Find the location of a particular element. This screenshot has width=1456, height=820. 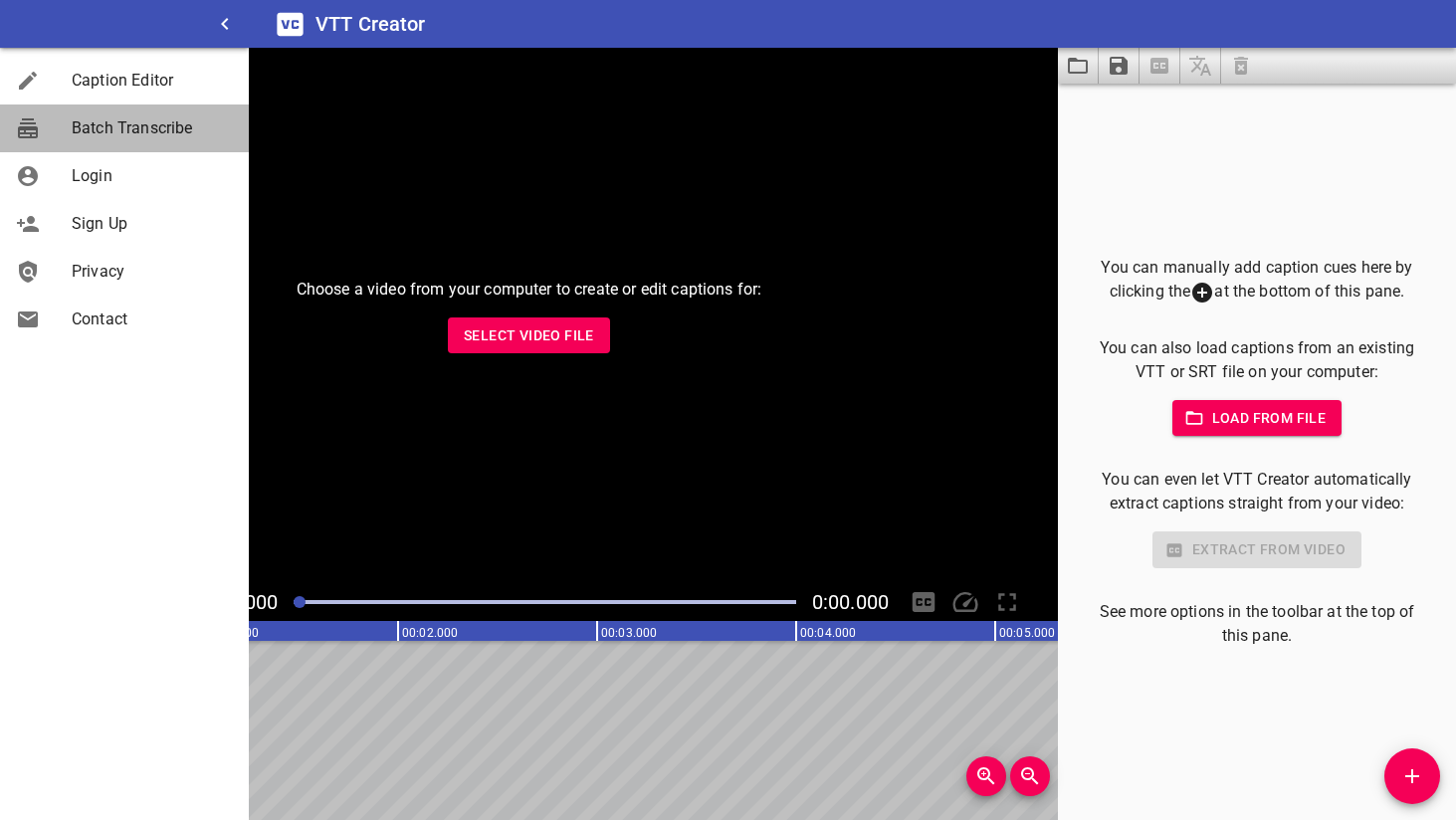

p: You can even let VTT Creator automatically extract captions straight from your video: is located at coordinates (1258, 491).